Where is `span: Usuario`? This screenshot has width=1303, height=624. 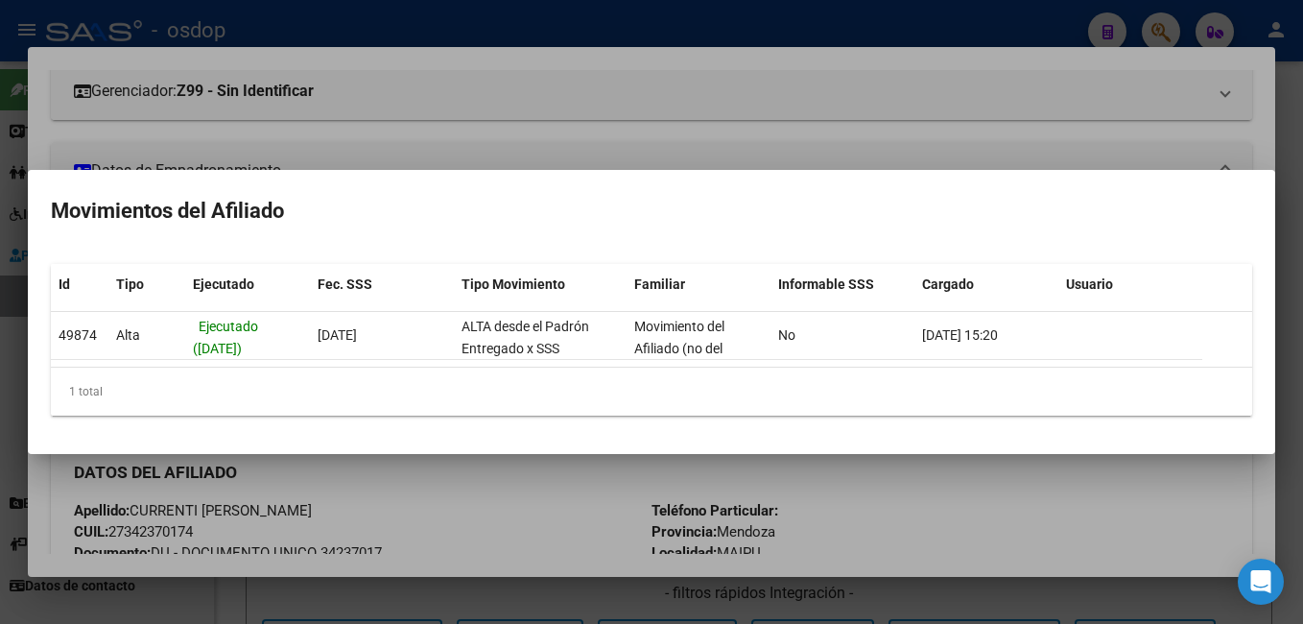
span: Usuario is located at coordinates (1089, 284).